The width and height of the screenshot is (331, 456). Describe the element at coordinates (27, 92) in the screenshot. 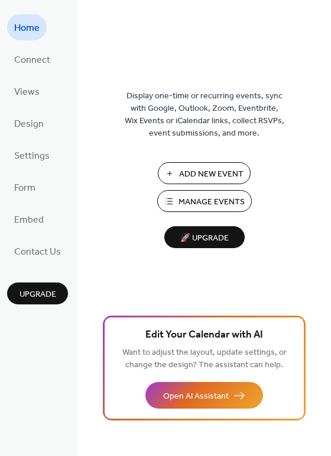

I see `span: Views` at that location.